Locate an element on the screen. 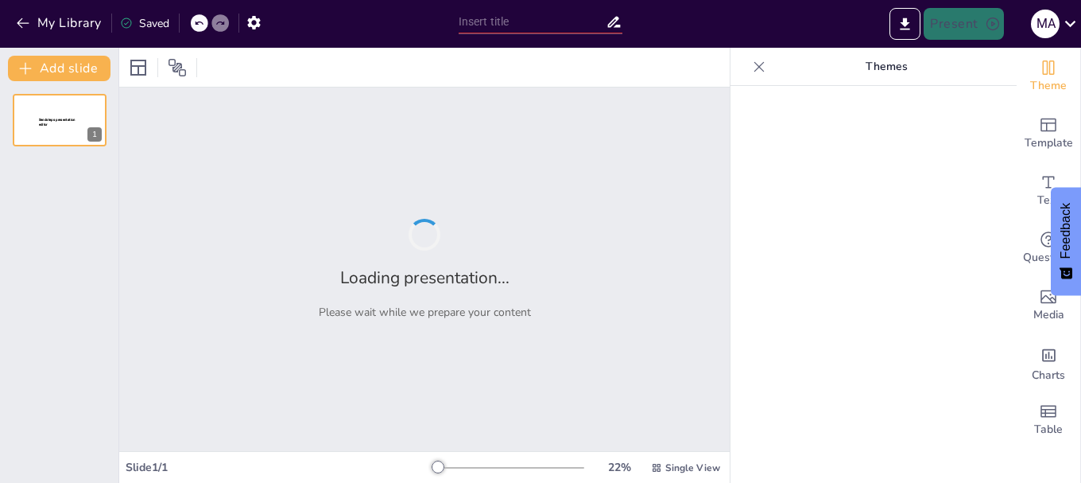 This screenshot has height=483, width=1081. span: Charts is located at coordinates (1049, 375).